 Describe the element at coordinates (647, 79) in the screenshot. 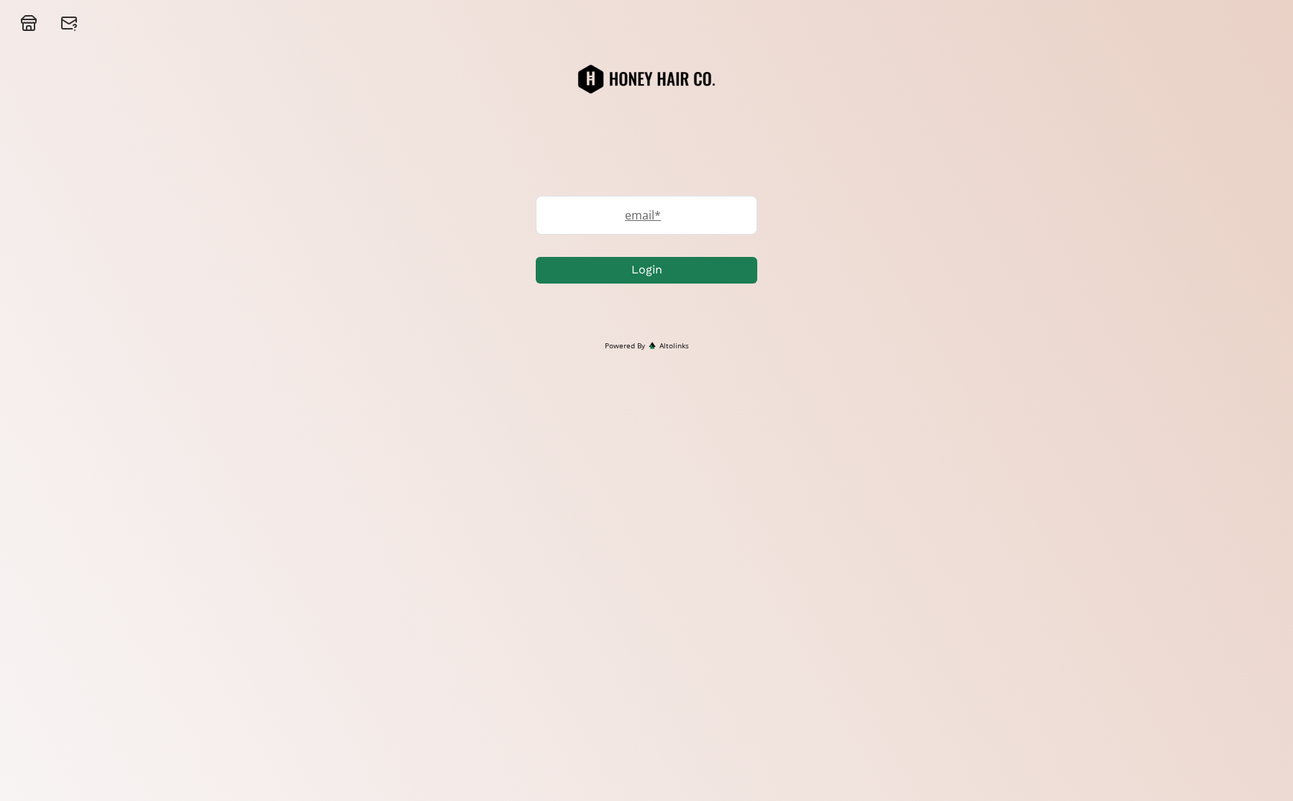

I see `img: QrgWYwbcqp6j` at that location.